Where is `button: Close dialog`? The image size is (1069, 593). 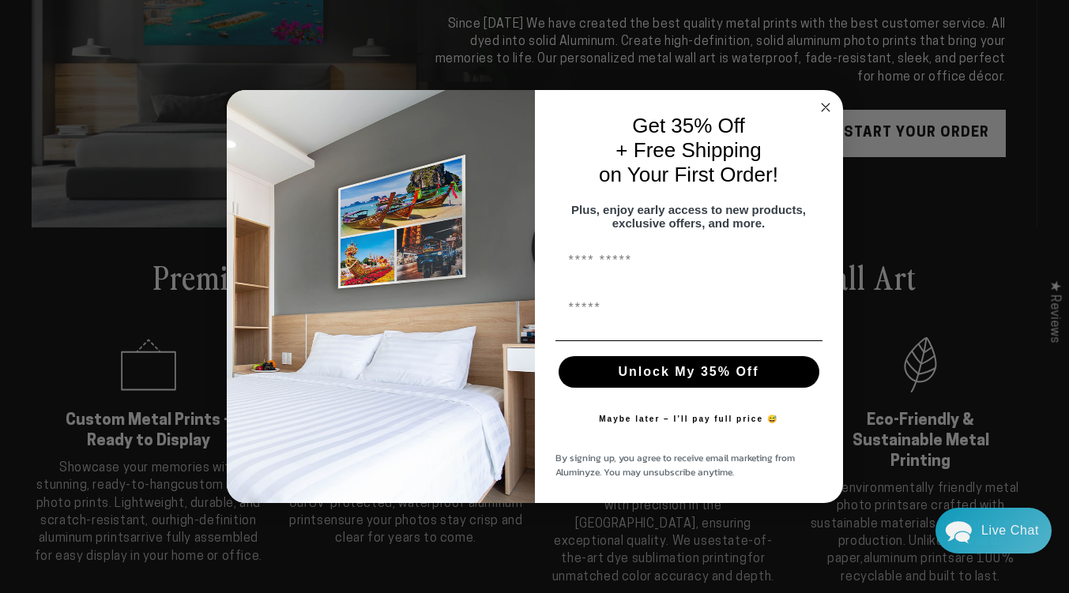
button: Close dialog is located at coordinates (826, 107).